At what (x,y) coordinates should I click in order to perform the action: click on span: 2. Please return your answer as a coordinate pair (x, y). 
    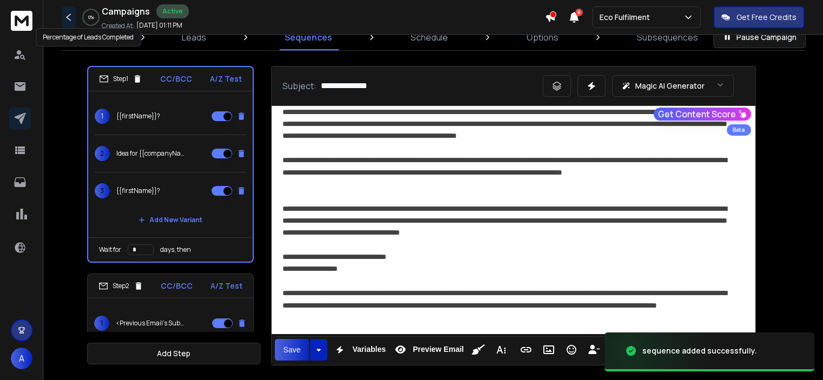
    Looking at the image, I should click on (102, 154).